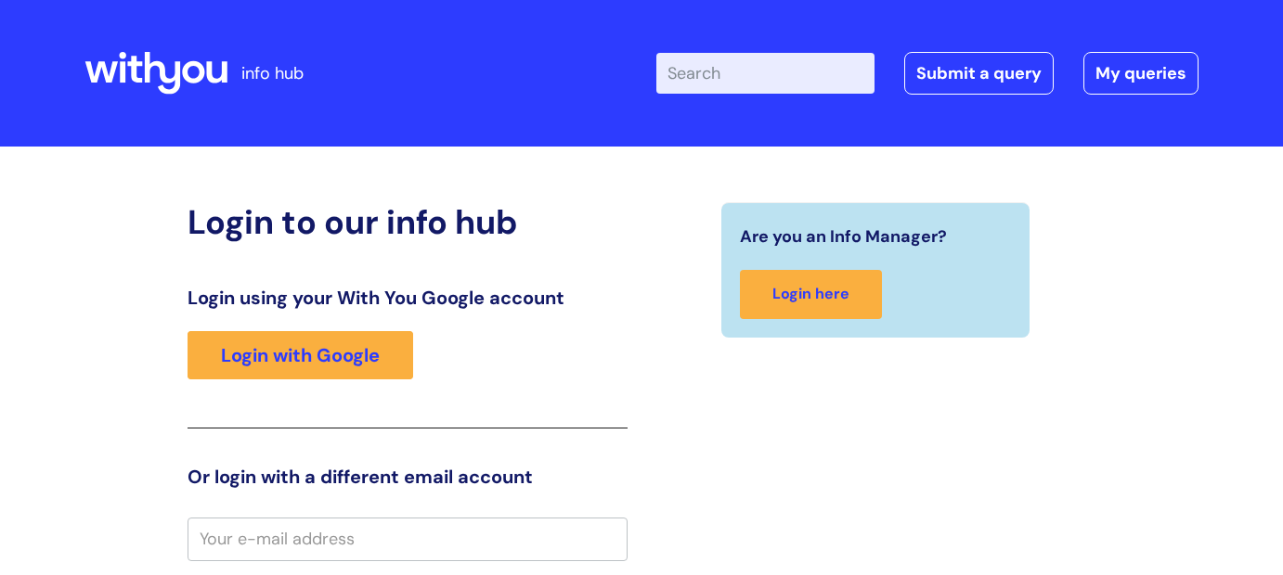 This screenshot has width=1283, height=575. What do you see at coordinates (407, 539) in the screenshot?
I see `input: Your e-mail address` at bounding box center [407, 539].